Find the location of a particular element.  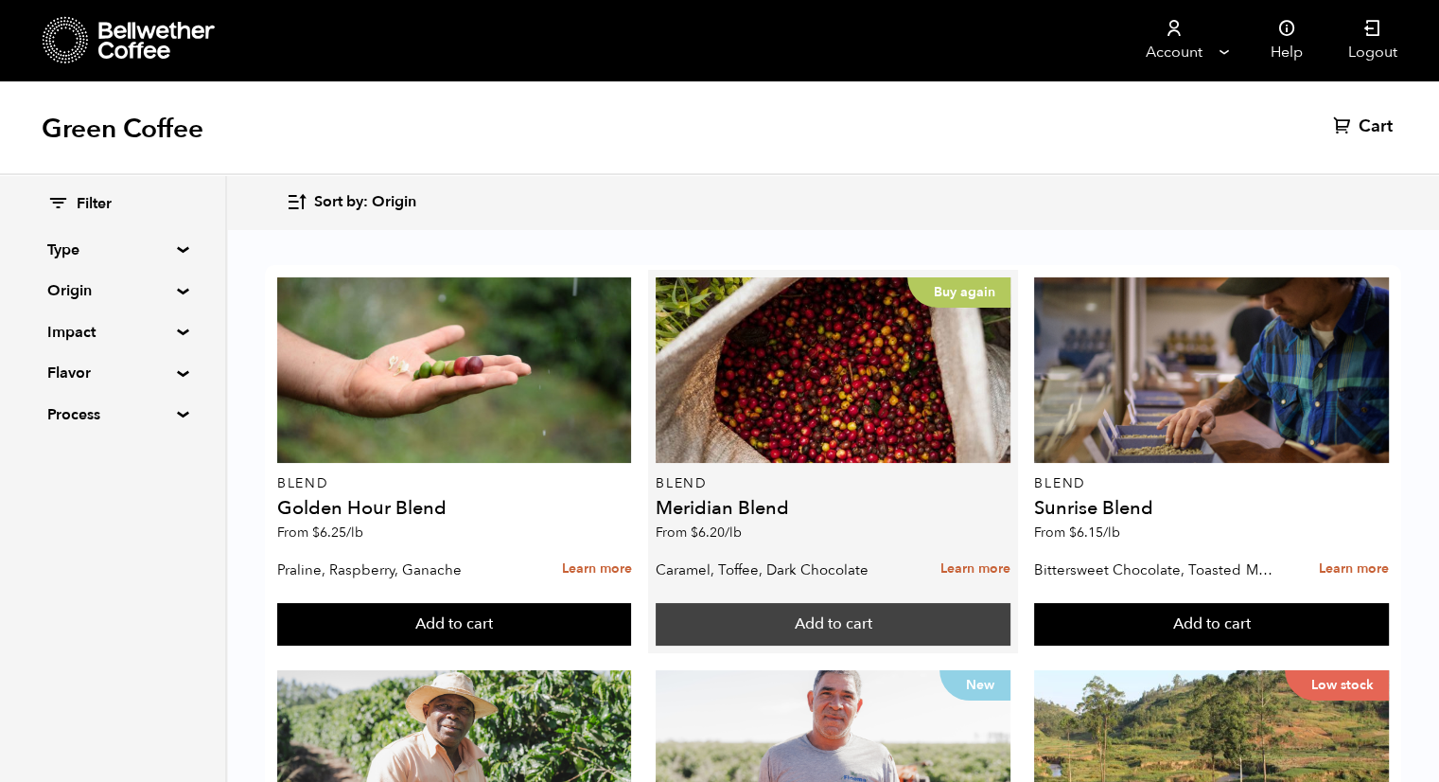

p: Bittersweet Chocolate, Toasted Marshmallow, Candied Orange, Praline is located at coordinates (1155, 570).